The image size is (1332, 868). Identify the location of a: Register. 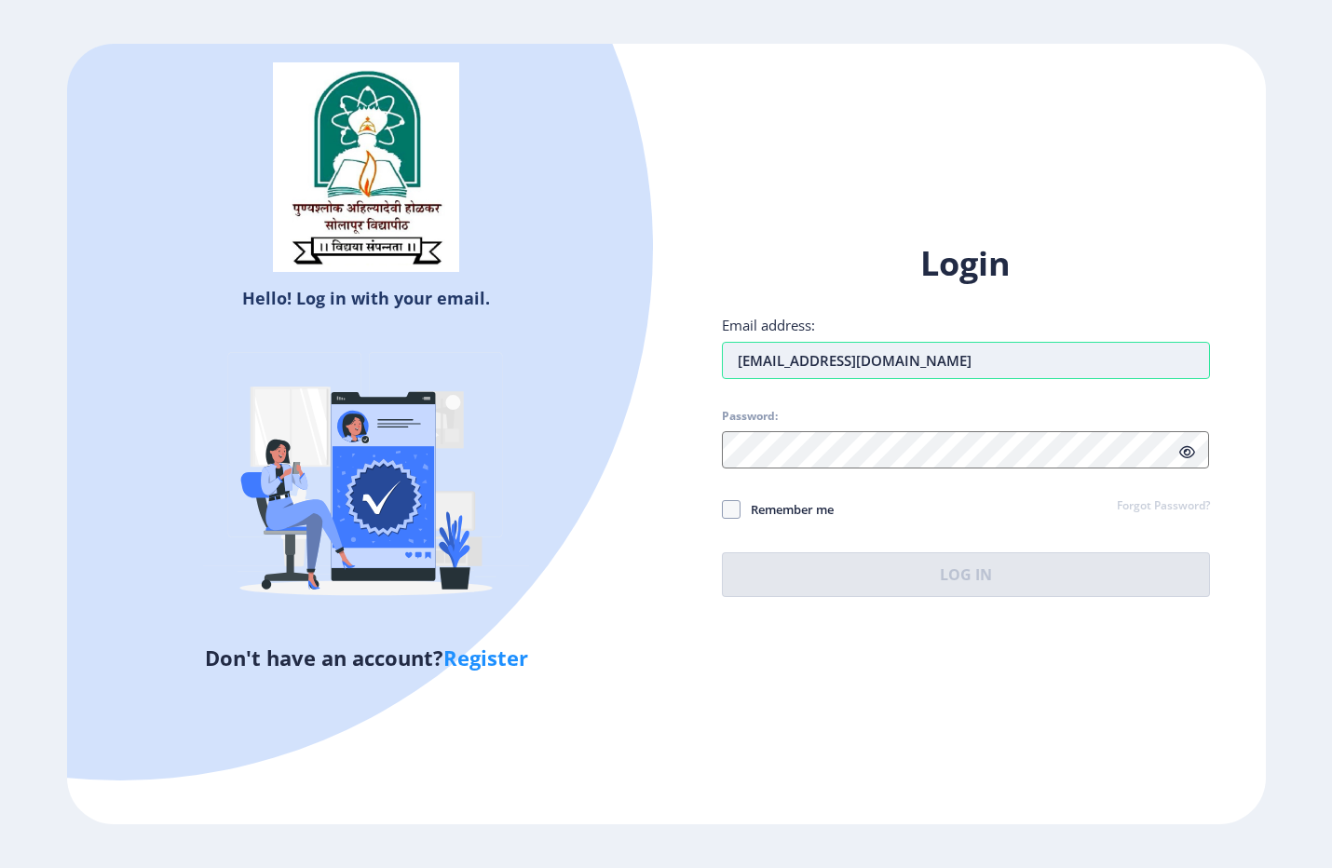
(485, 658).